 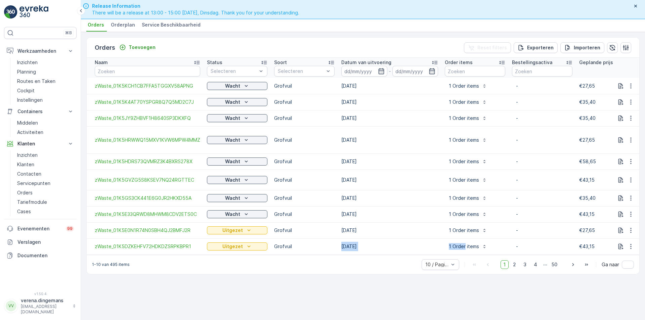 What do you see at coordinates (541, 48) in the screenshot?
I see `p: Exporteren` at bounding box center [541, 48].